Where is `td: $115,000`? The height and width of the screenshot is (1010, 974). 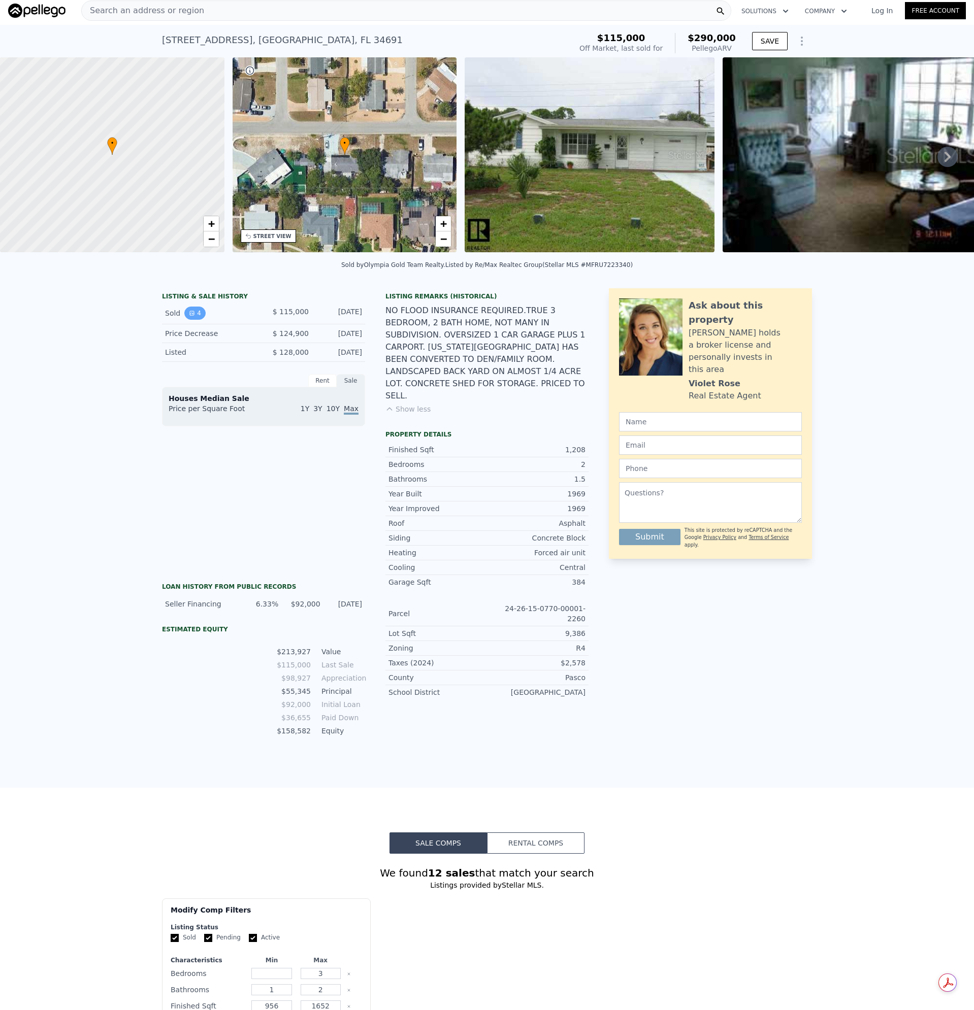 td: $115,000 is located at coordinates (293, 665).